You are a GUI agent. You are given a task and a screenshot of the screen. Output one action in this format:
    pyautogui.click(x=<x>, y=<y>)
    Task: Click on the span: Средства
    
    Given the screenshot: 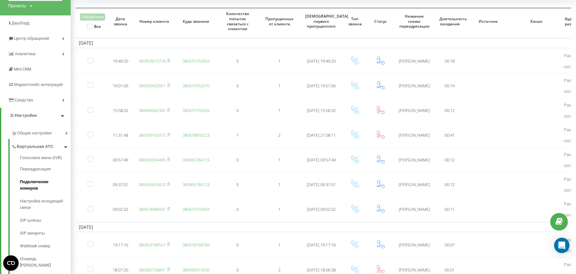 What is the action you would take?
    pyautogui.click(x=24, y=100)
    